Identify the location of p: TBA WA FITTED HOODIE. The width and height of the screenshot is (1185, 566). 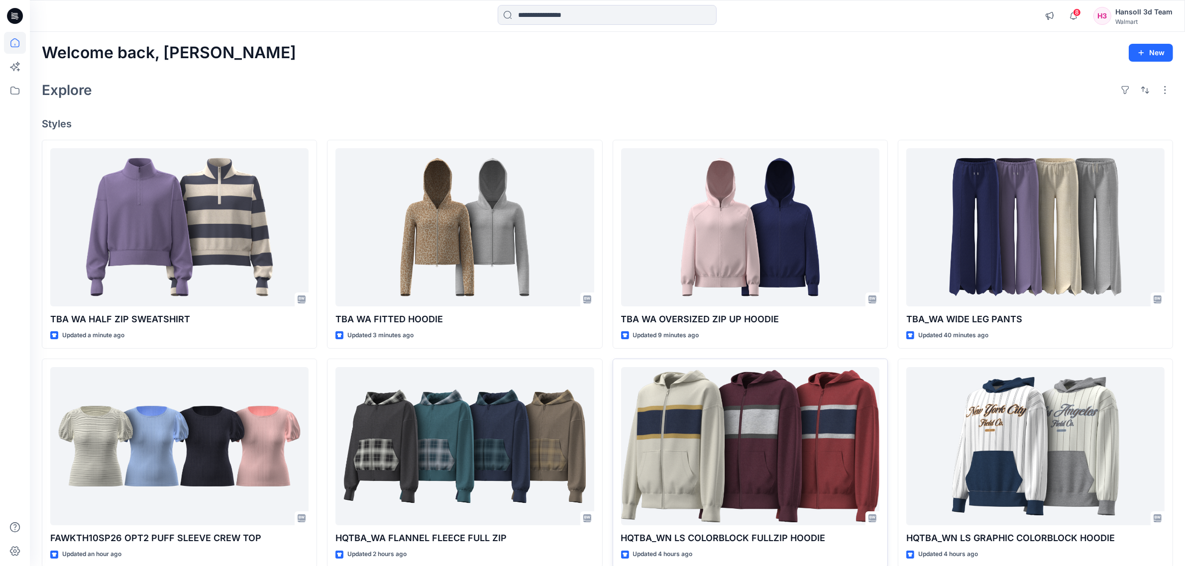
(464, 319).